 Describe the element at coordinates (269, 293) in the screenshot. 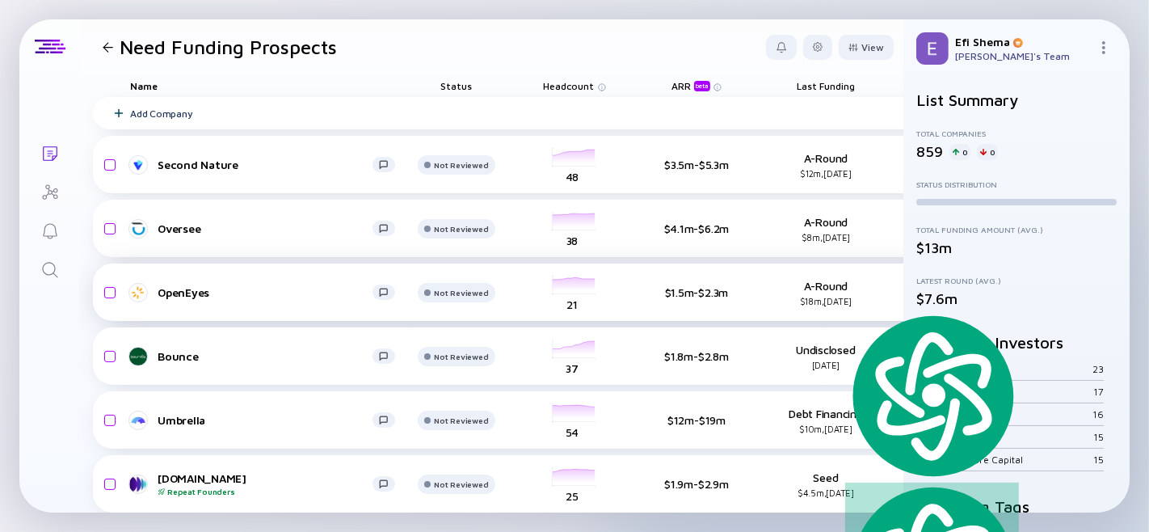

I see `a: OpenEyes` at that location.